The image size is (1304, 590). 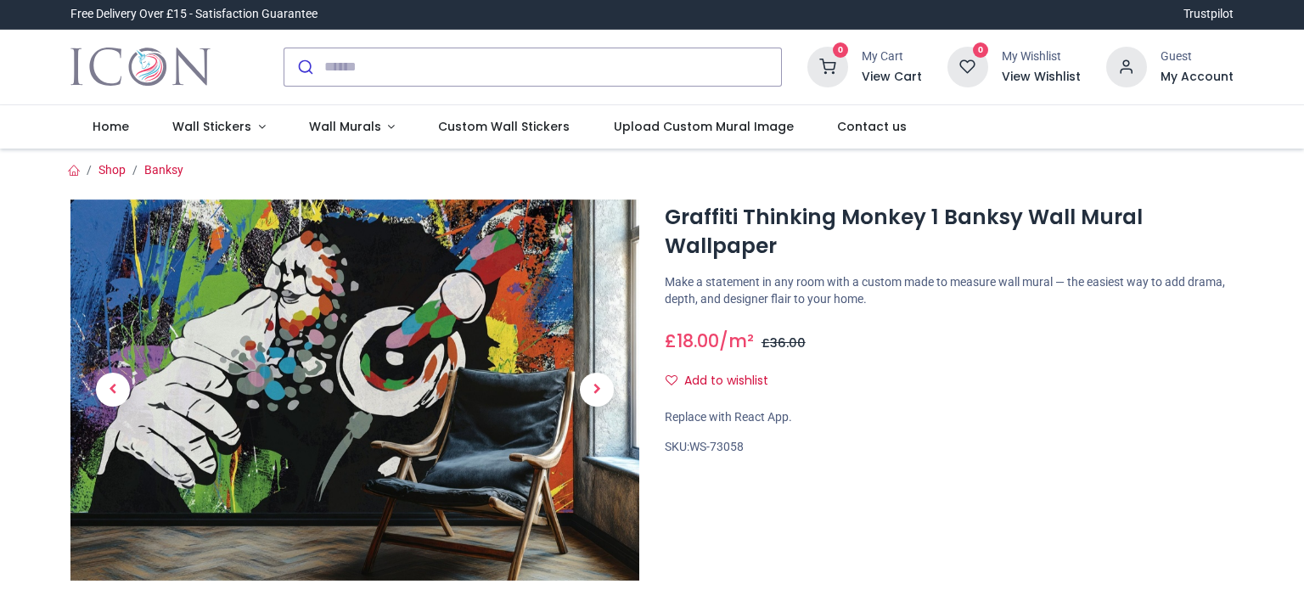 What do you see at coordinates (672, 380) in the screenshot?
I see `i: Add to wishlist` at bounding box center [672, 380].